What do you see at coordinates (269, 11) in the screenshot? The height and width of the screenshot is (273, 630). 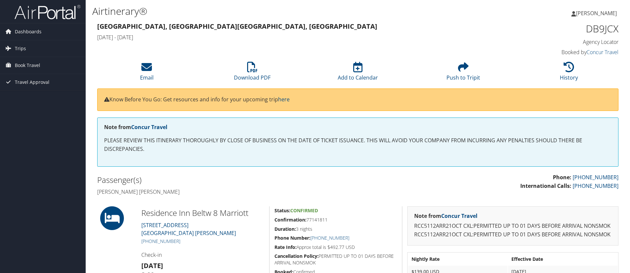 I see `h1: Airtinerary®` at bounding box center [269, 11].